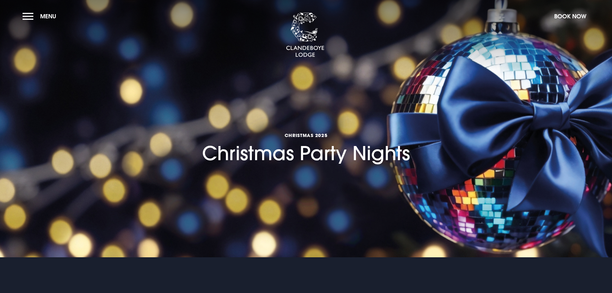 The image size is (612, 293). What do you see at coordinates (570, 16) in the screenshot?
I see `button: Book Now` at bounding box center [570, 16].